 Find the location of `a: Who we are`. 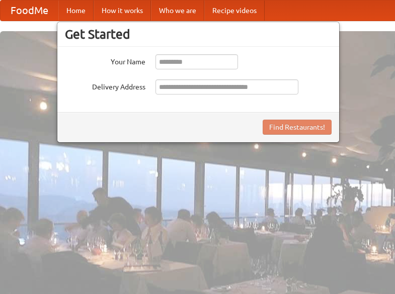

a: Who we are is located at coordinates (177, 11).